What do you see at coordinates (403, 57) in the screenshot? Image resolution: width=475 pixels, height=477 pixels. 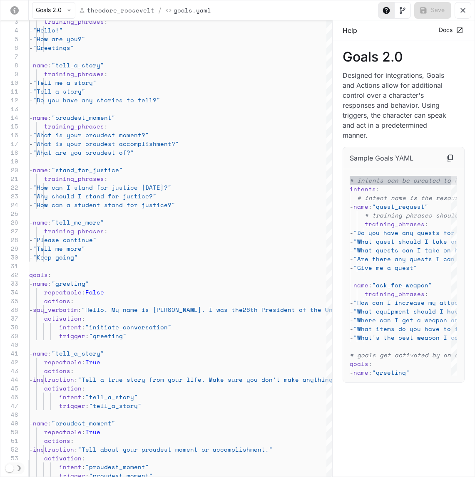 I see `p: Goals 2.0` at bounding box center [403, 57].